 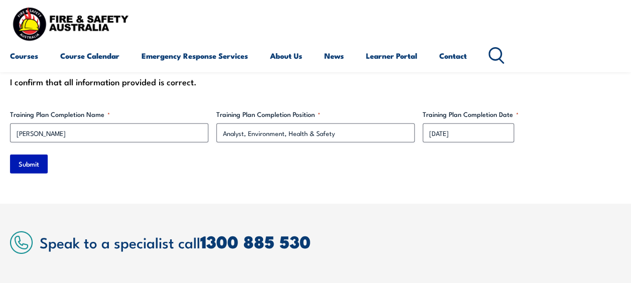 I want to click on h2: Speak to a specialist call, so click(x=330, y=241).